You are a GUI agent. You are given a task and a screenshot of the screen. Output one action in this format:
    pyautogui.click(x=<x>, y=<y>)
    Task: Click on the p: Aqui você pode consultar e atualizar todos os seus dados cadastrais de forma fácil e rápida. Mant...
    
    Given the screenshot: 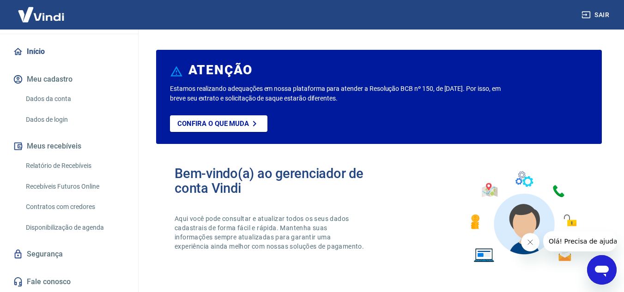 What is the action you would take?
    pyautogui.click(x=270, y=233)
    